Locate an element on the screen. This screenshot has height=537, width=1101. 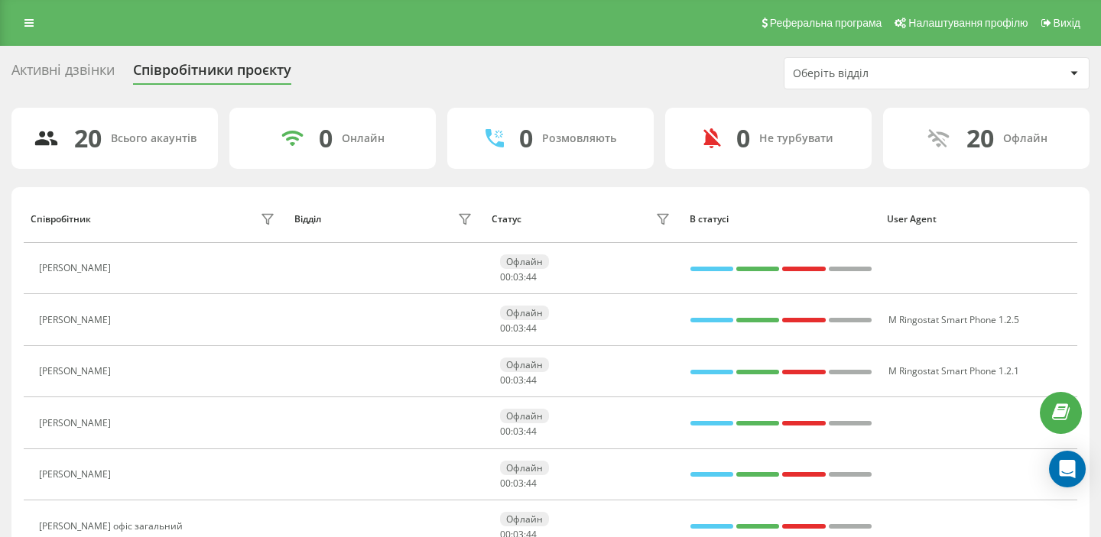
span: Налаштування профілю is located at coordinates (968, 23).